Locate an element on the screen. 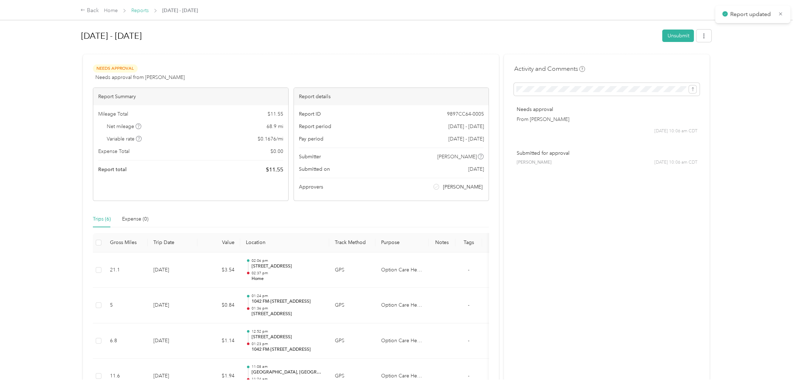 Image resolution: width=796 pixels, height=392 pixels. td: $0.84 is located at coordinates (219, 306).